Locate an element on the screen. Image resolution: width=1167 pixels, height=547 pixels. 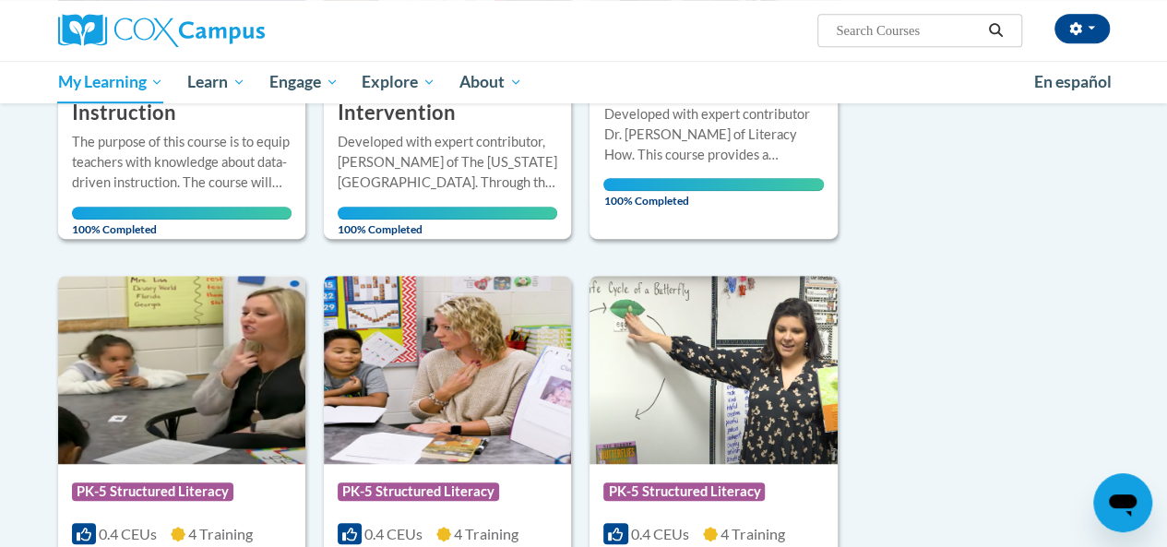
img: Cox Campus is located at coordinates (161, 30).